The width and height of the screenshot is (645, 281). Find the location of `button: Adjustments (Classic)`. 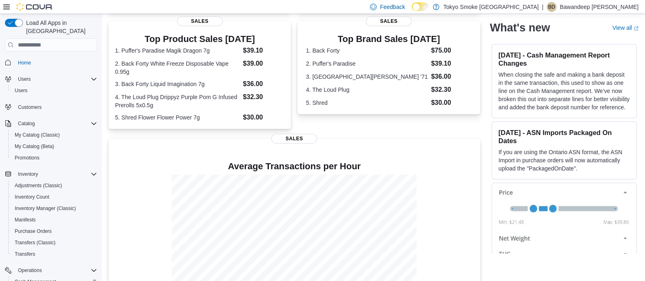

button: Adjustments (Classic) is located at coordinates (54, 186).